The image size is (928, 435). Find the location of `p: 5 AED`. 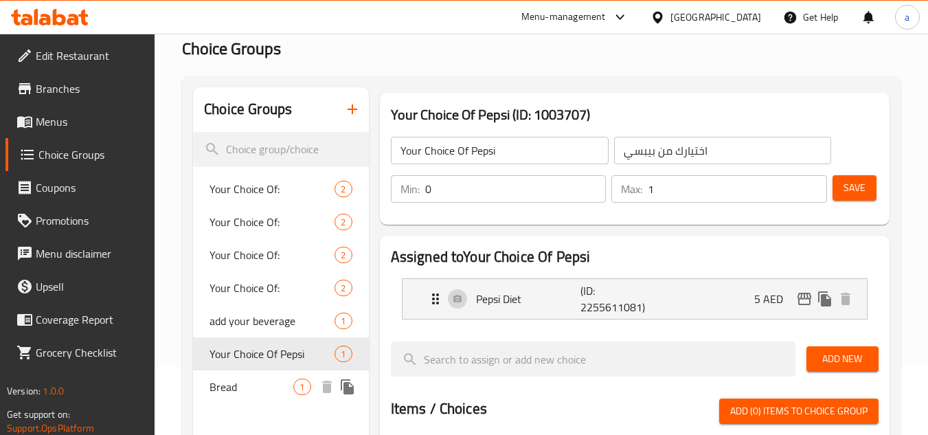

p: 5 AED is located at coordinates (774, 299).